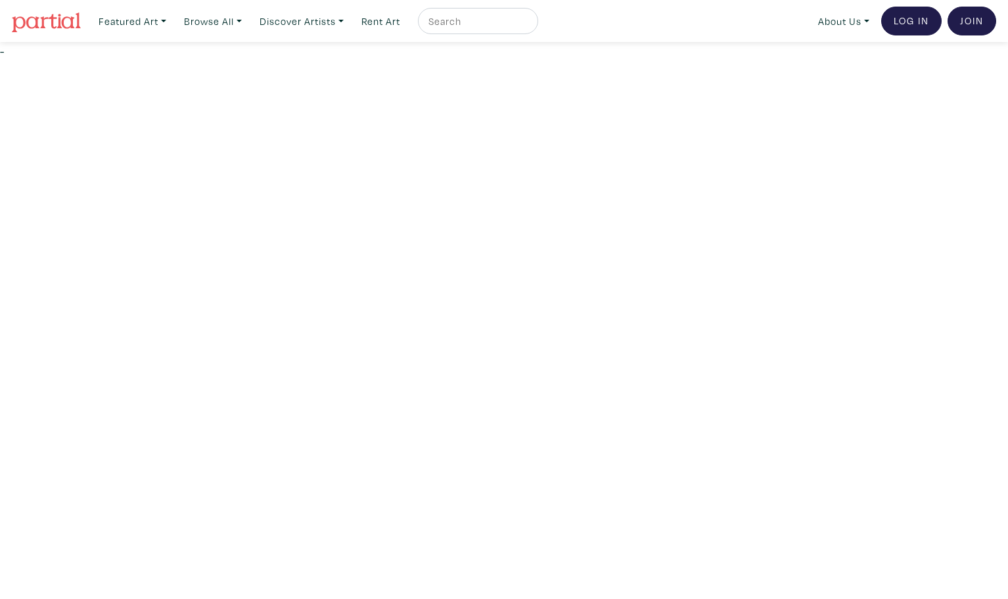  What do you see at coordinates (132, 21) in the screenshot?
I see `a: Featured Art` at bounding box center [132, 21].